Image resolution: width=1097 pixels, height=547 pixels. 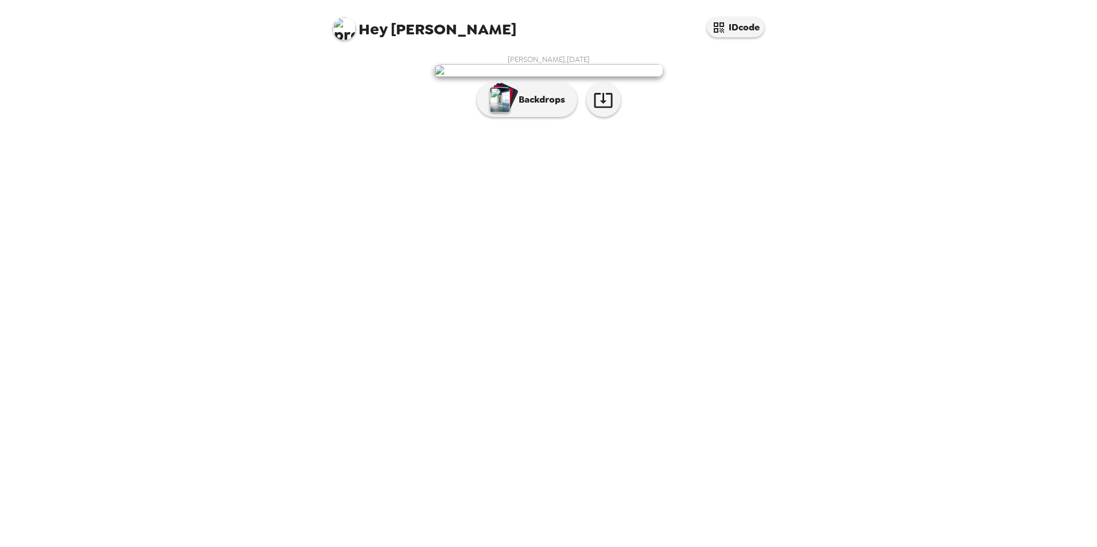 What do you see at coordinates (344, 29) in the screenshot?
I see `img: profile pic` at bounding box center [344, 29].